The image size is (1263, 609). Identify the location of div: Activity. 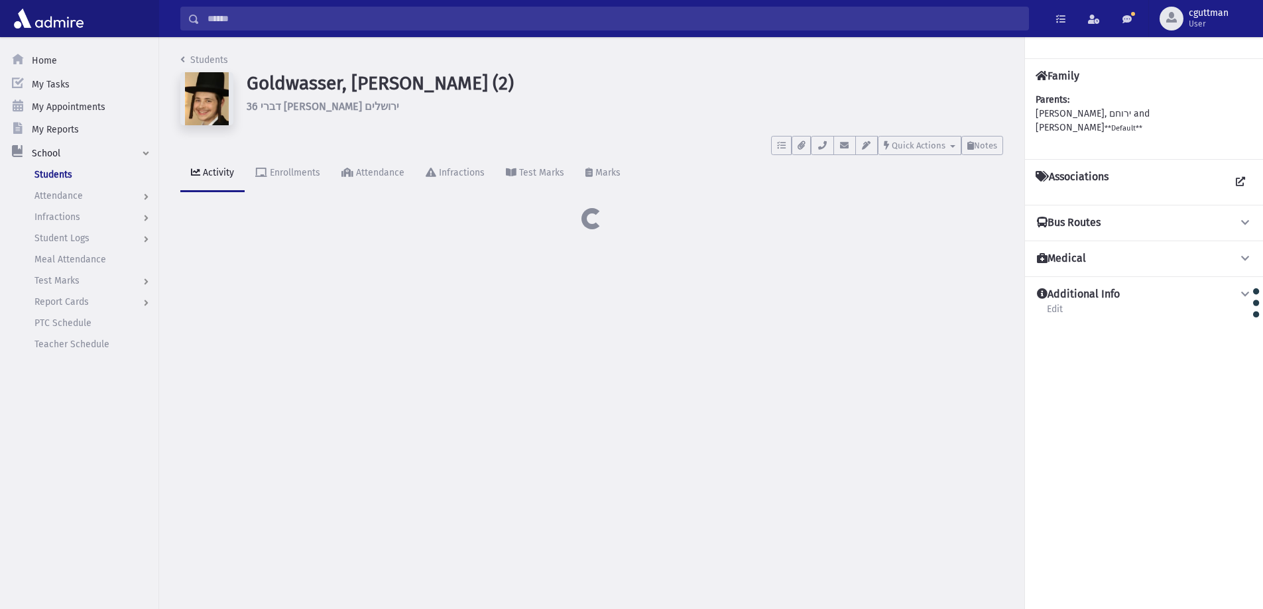
(217, 172).